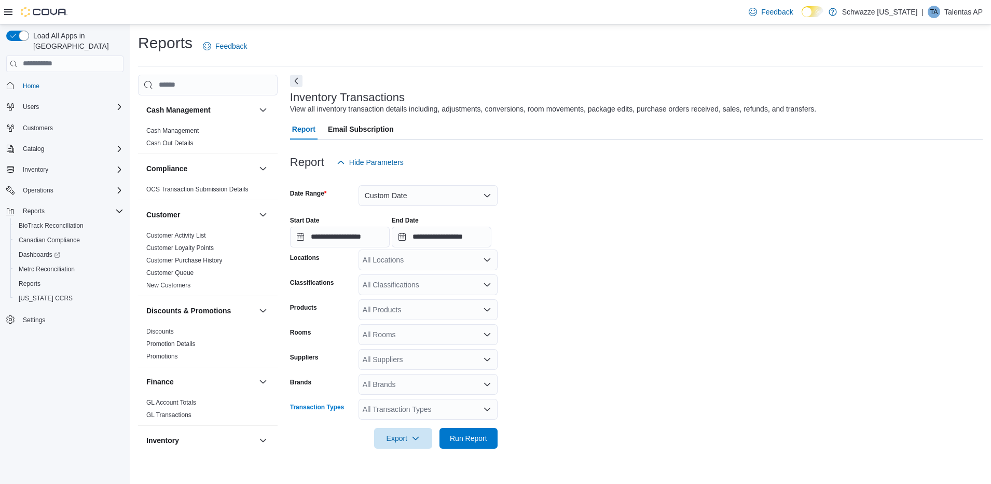 The height and width of the screenshot is (484, 991). I want to click on span: Customer Queue, so click(170, 273).